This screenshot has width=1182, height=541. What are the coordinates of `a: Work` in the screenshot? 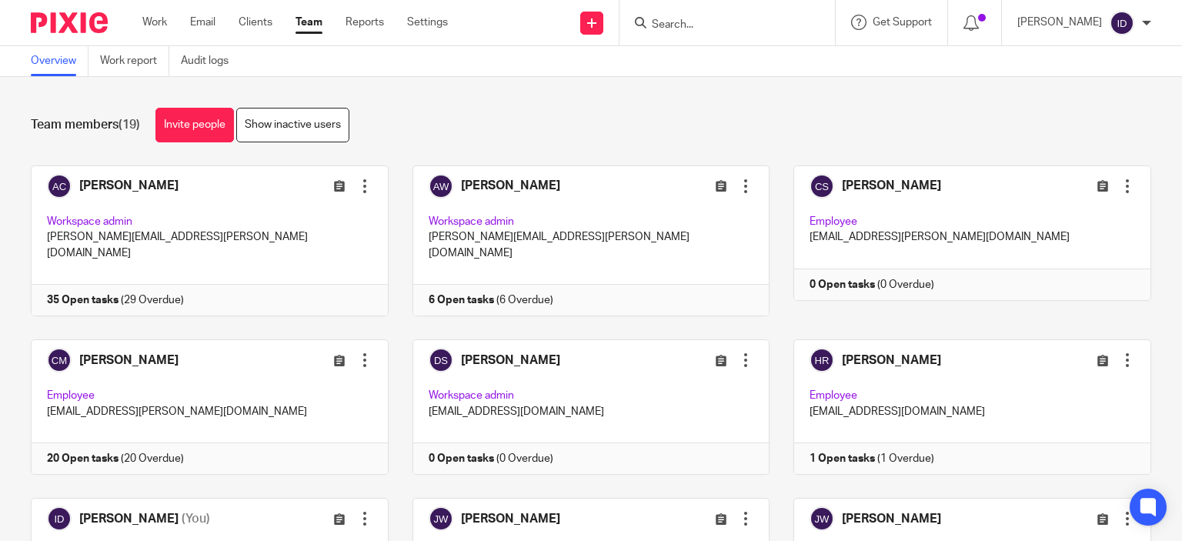 It's located at (155, 22).